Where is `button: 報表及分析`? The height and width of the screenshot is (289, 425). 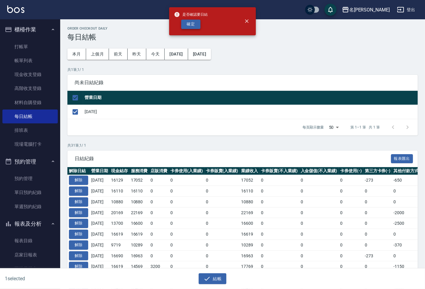
button: 報表及分析 is located at coordinates (30, 224).